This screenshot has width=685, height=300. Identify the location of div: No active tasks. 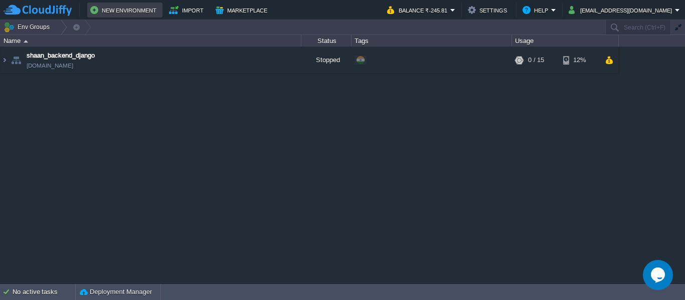
(44, 292).